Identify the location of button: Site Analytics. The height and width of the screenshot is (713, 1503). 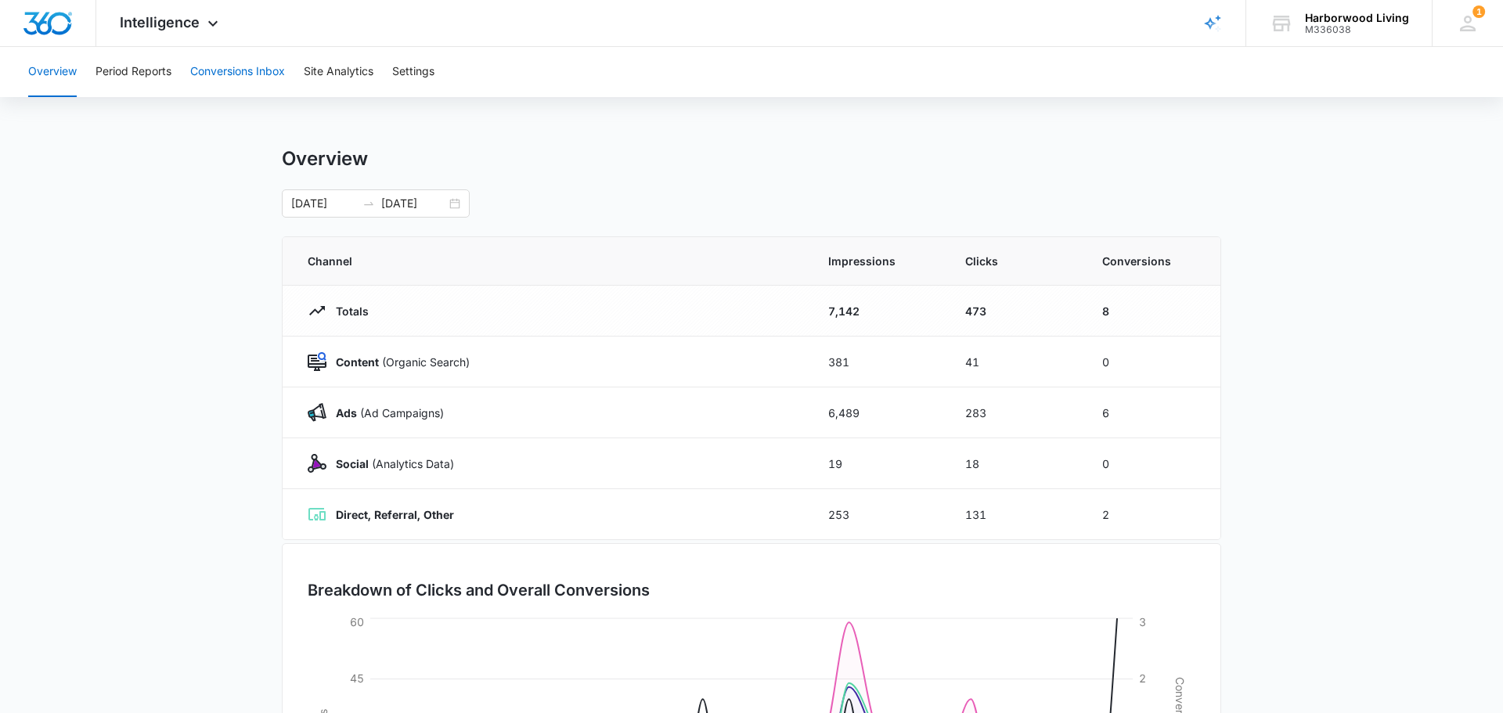
(338, 72).